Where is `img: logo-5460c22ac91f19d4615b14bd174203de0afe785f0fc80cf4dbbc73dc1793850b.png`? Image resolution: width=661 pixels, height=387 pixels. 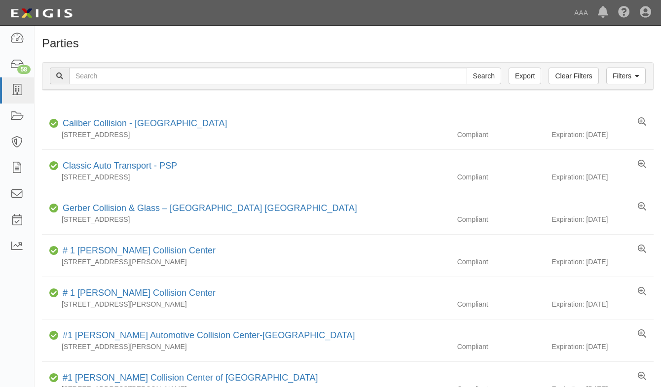
img: logo-5460c22ac91f19d4615b14bd174203de0afe785f0fc80cf4dbbc73dc1793850b.png is located at coordinates (41, 13).